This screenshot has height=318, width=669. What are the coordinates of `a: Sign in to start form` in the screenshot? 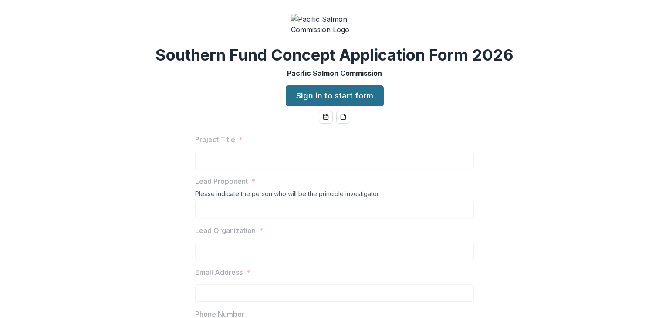 It's located at (334, 96).